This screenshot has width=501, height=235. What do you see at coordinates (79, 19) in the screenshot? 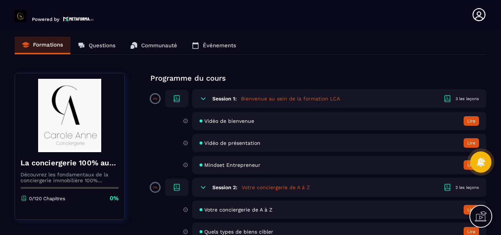
I see `img: logo` at bounding box center [79, 19].